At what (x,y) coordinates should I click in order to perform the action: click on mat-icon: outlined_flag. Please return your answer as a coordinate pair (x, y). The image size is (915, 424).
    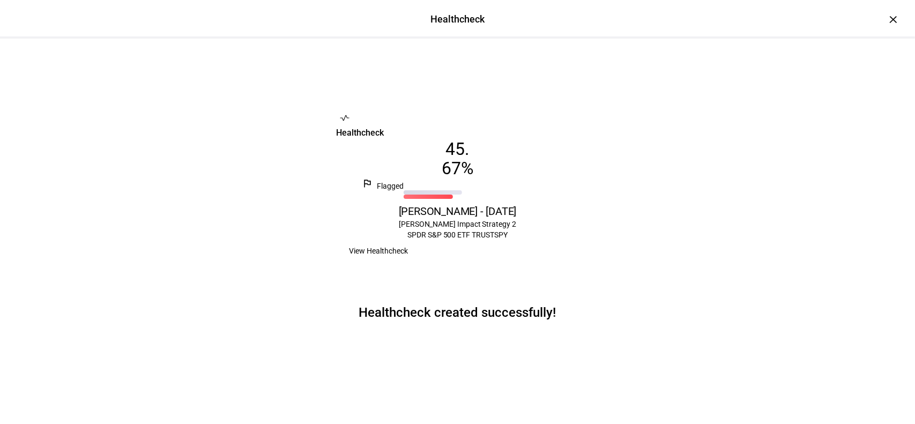
    Looking at the image, I should click on (368, 183).